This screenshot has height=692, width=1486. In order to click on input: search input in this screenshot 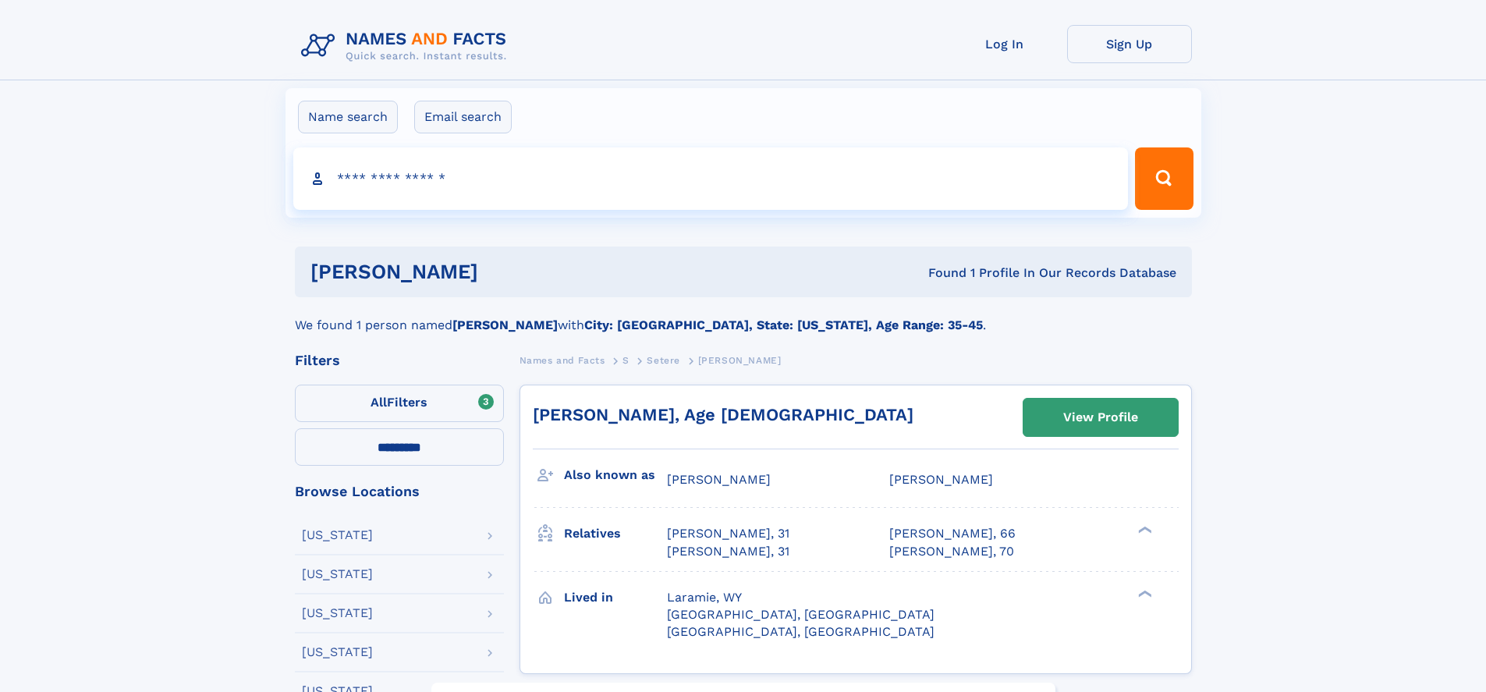, I will do `click(711, 179)`.